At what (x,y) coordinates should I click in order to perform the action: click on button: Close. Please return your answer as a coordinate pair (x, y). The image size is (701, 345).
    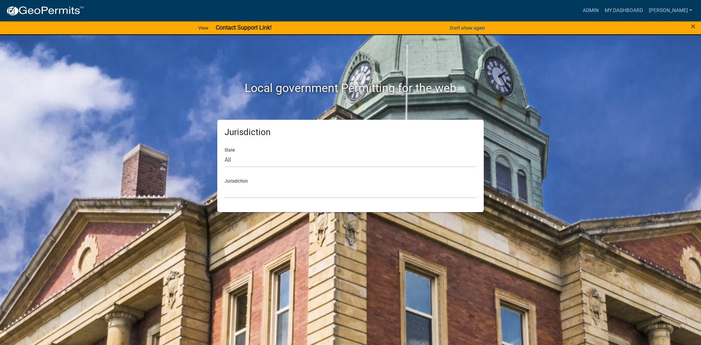
    Looking at the image, I should click on (693, 26).